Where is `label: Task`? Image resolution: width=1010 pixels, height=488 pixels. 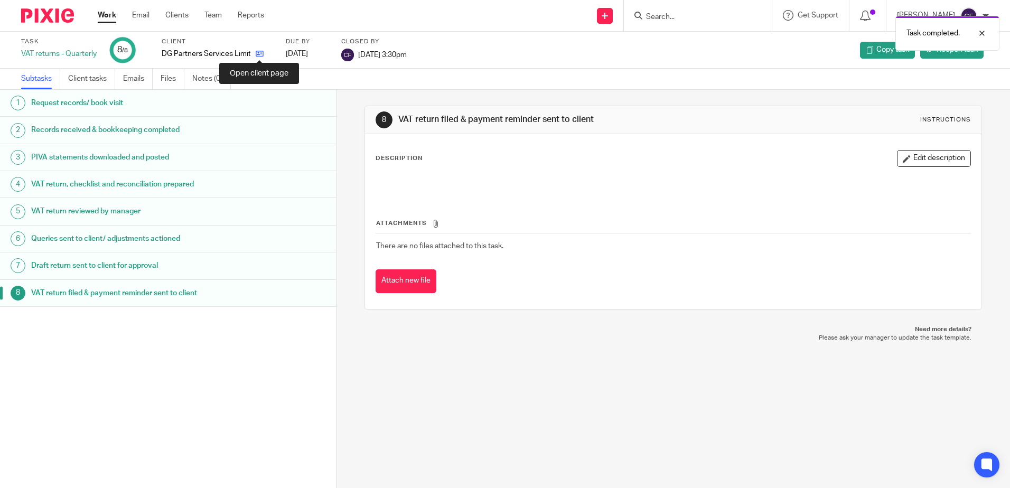
label: Task is located at coordinates (59, 42).